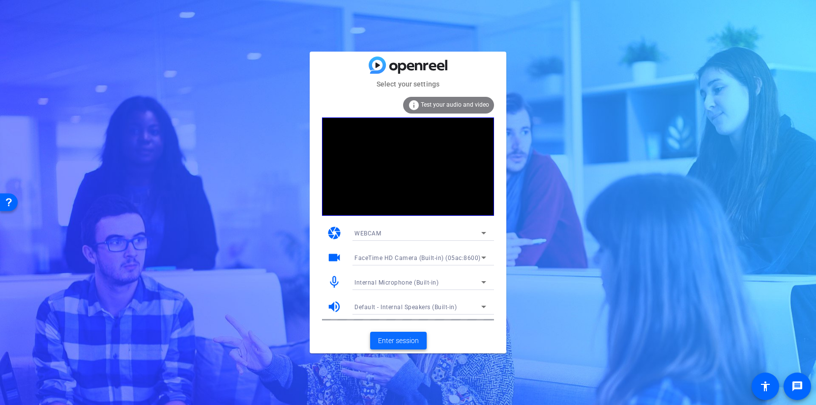 This screenshot has height=405, width=816. I want to click on span: Default - Internal Speakers (Built-in), so click(405, 307).